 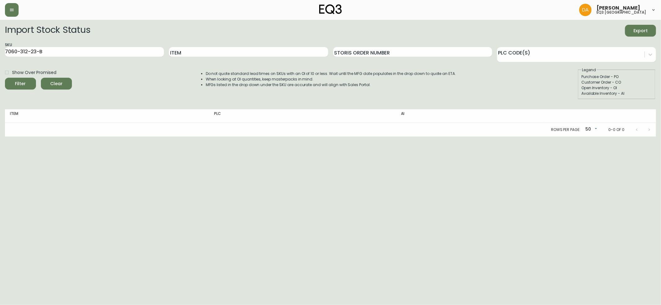 What do you see at coordinates (331, 79) in the screenshot?
I see `li: When looking at OI quantities, keep masterpacks in mind.` at bounding box center [331, 79].